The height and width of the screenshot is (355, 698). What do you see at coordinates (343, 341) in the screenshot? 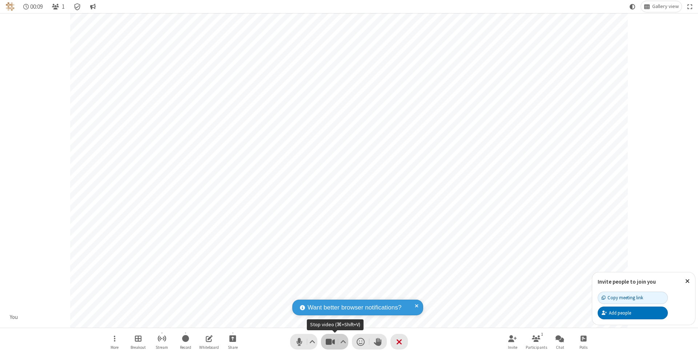
I see `button: Video setting` at bounding box center [343, 341].